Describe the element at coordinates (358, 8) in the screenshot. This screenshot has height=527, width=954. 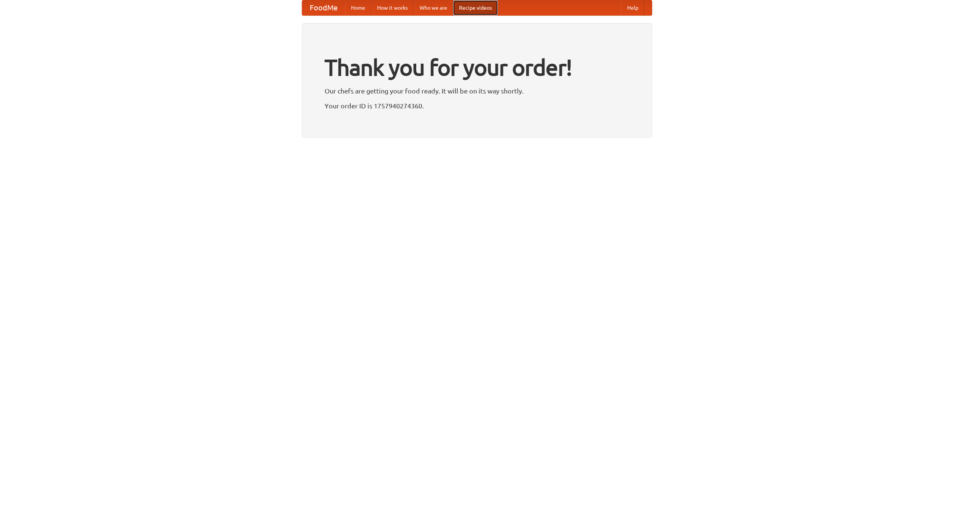
I see `a: Home` at that location.